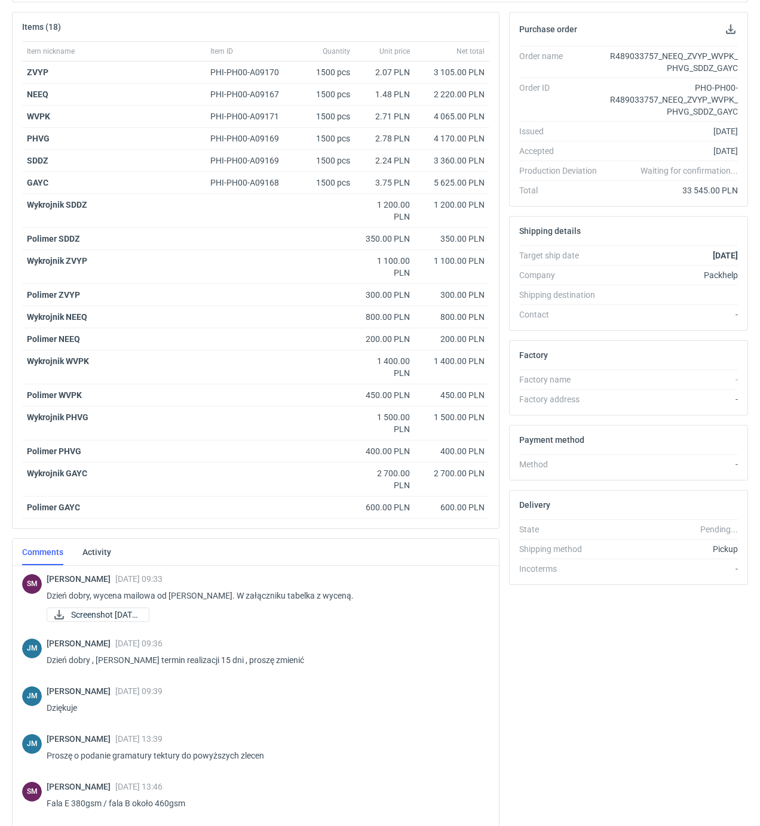 The height and width of the screenshot is (826, 760). Describe the element at coordinates (562, 151) in the screenshot. I see `div: Accepted` at that location.